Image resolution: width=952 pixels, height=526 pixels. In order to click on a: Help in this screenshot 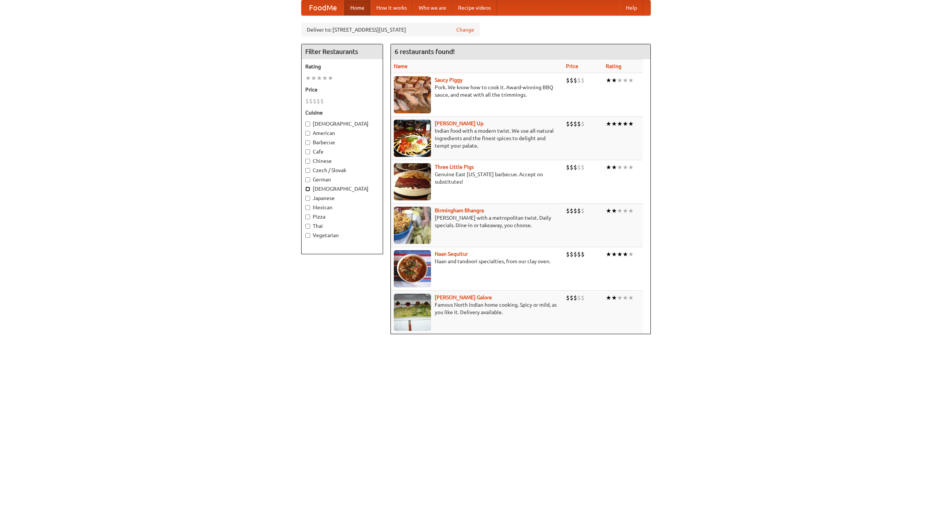, I will do `click(632, 8)`.